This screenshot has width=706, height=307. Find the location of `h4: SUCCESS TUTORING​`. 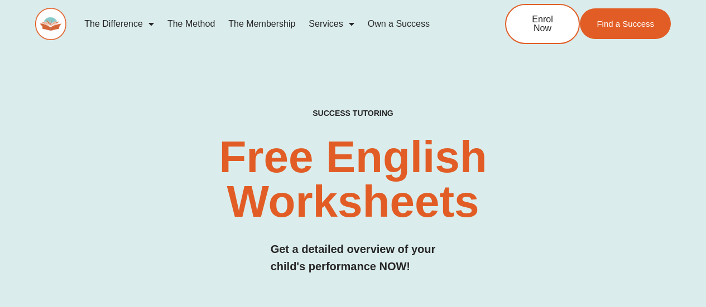

h4: SUCCESS TUTORING​ is located at coordinates (353, 113).